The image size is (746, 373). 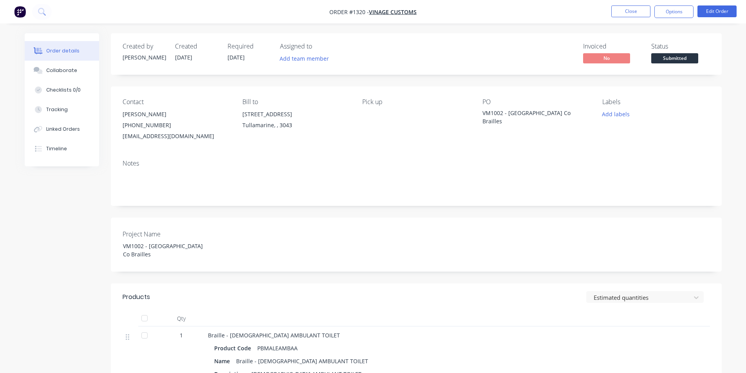 I want to click on div: Bill to, so click(x=296, y=102).